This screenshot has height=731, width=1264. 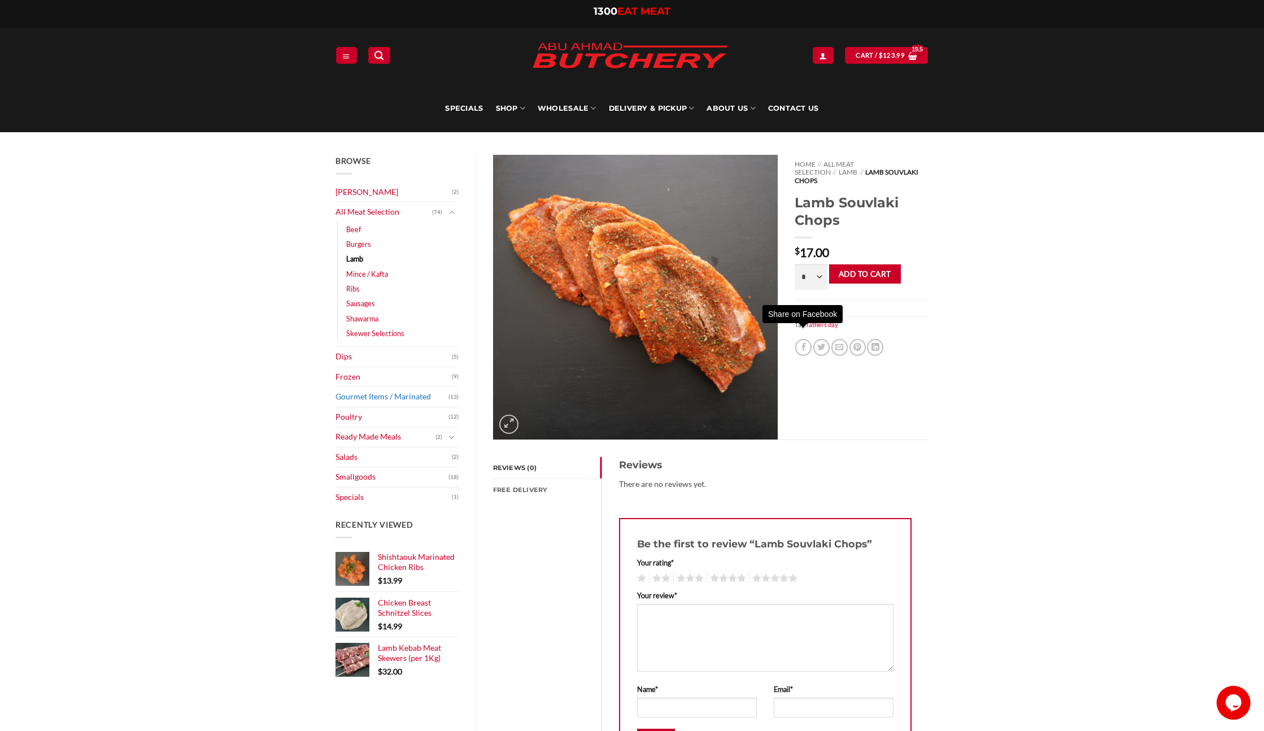 What do you see at coordinates (862, 308) in the screenshot?
I see `span: Category:` at bounding box center [862, 308].